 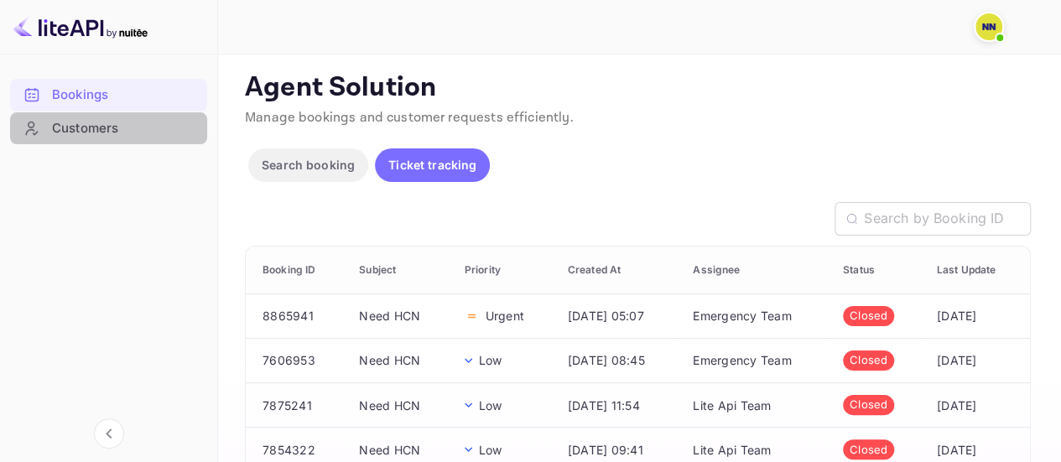 I want to click on th: Assignee, so click(x=754, y=270).